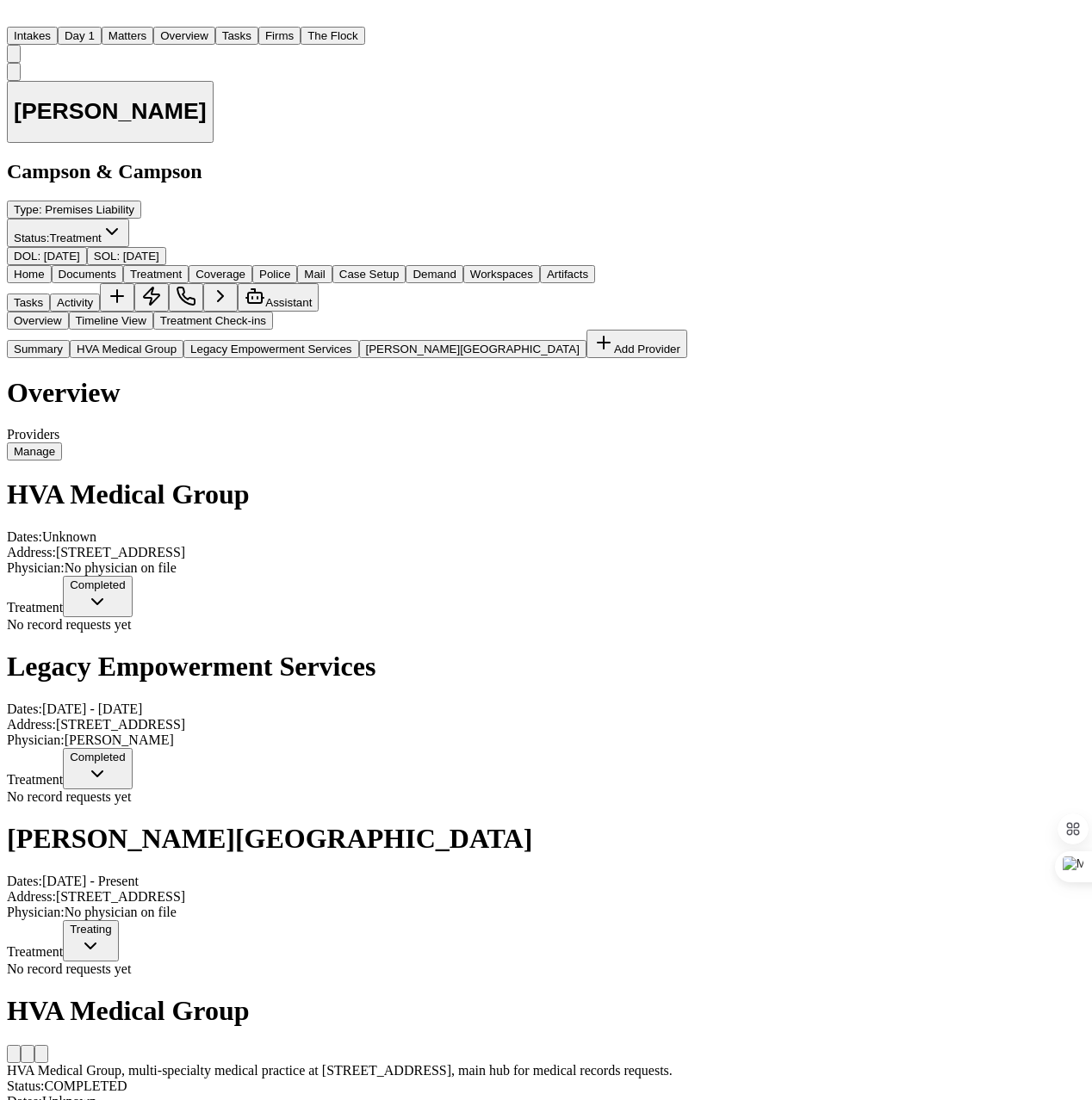 Image resolution: width=1092 pixels, height=1100 pixels. I want to click on span: Legacy Empowerment Services, so click(270, 349).